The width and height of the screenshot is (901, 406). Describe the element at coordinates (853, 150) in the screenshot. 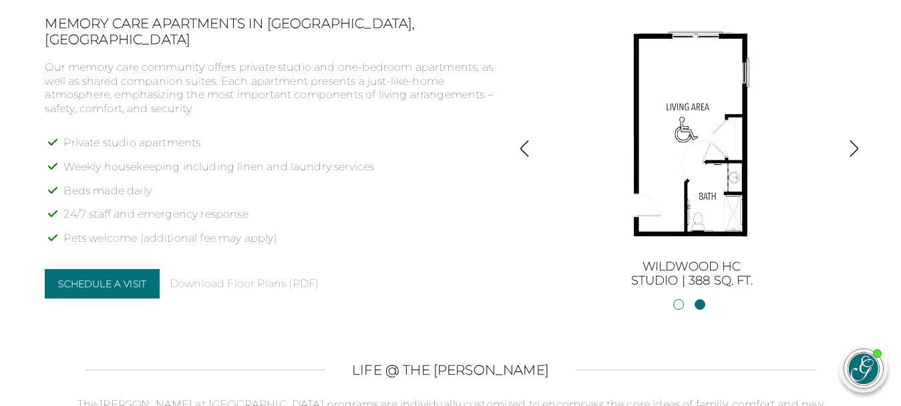

I see `button: Show next` at that location.